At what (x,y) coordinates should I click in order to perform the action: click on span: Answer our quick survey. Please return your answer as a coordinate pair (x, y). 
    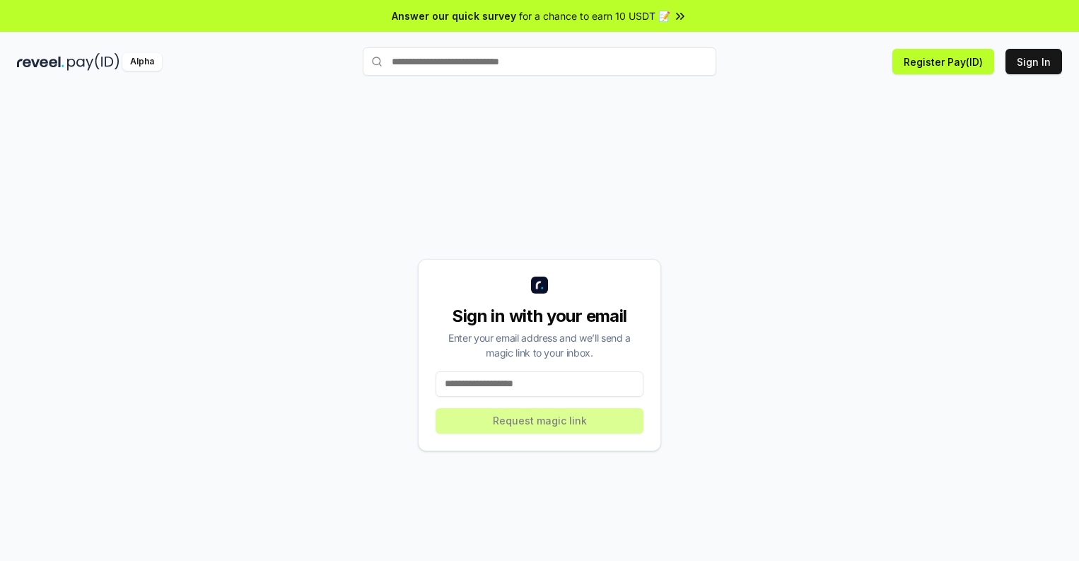
    Looking at the image, I should click on (454, 16).